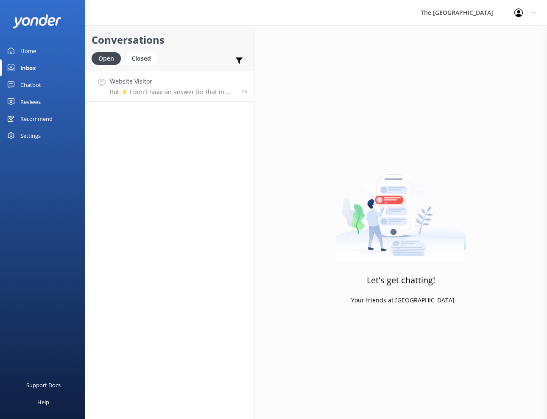 The width and height of the screenshot is (547, 419). What do you see at coordinates (106, 58) in the screenshot?
I see `div: Open` at bounding box center [106, 58].